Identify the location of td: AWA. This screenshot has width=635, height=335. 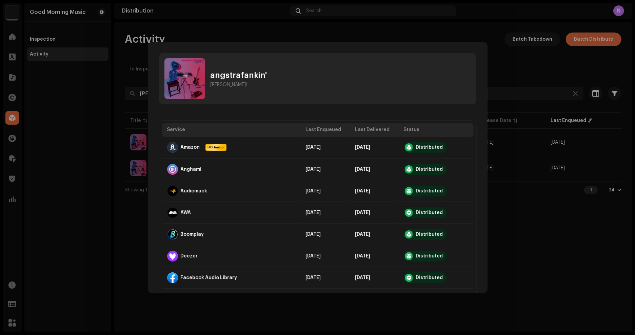
(231, 213).